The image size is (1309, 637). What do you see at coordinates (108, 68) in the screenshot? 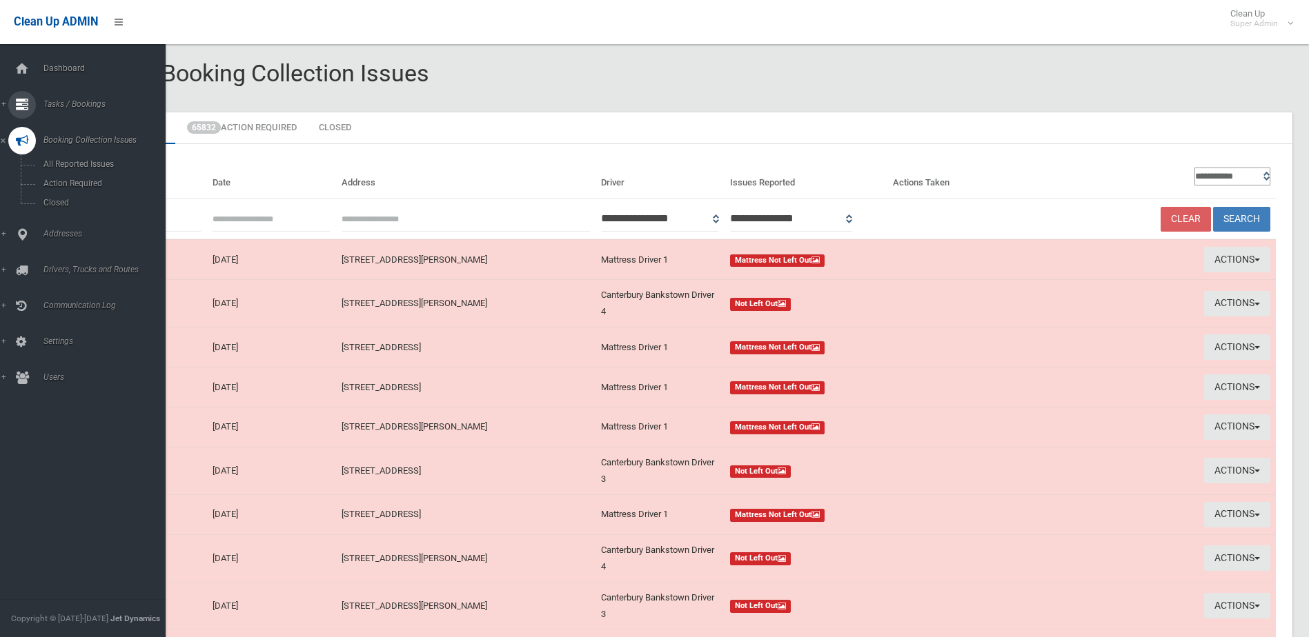
I see `span: Dashboard` at bounding box center [108, 68].